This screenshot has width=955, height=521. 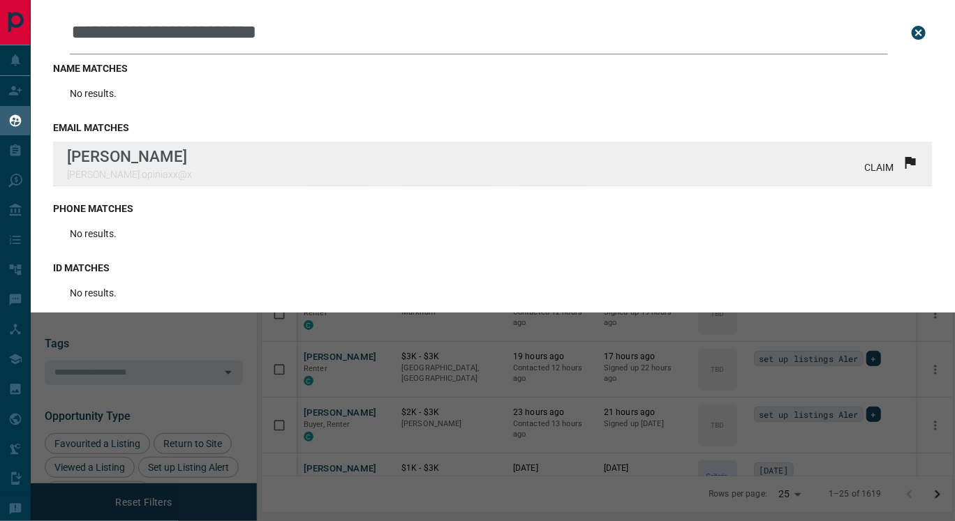 I want to click on h3: email matches, so click(x=493, y=128).